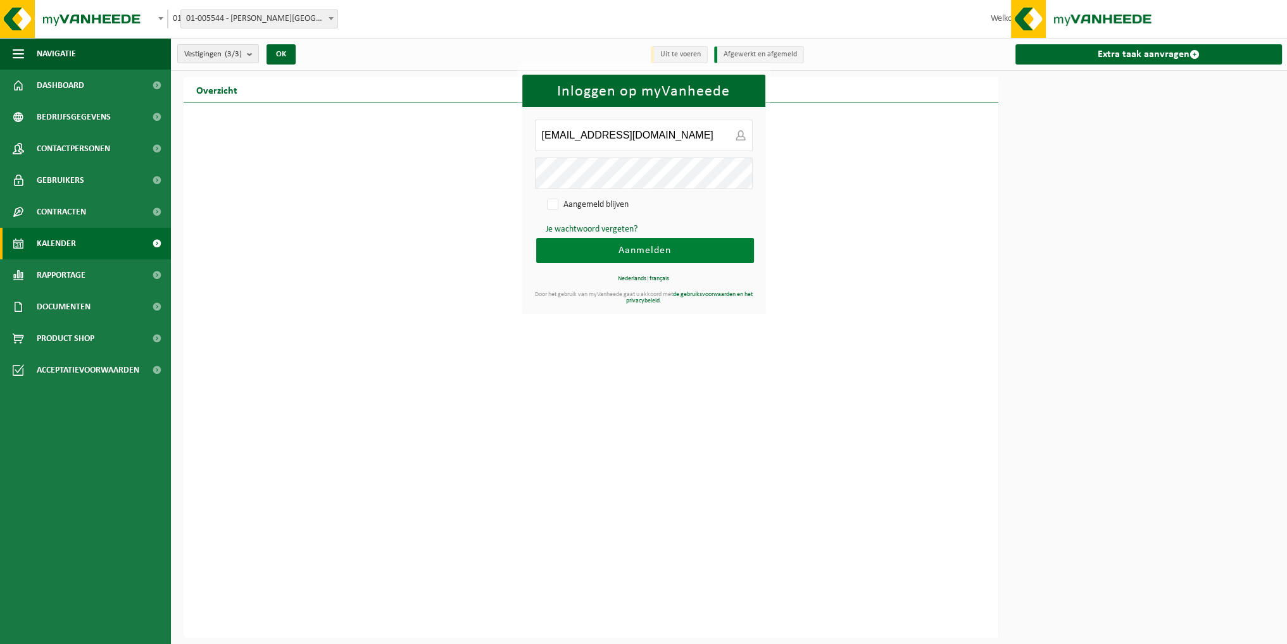  What do you see at coordinates (659, 278) in the screenshot?
I see `a: français` at bounding box center [659, 278].